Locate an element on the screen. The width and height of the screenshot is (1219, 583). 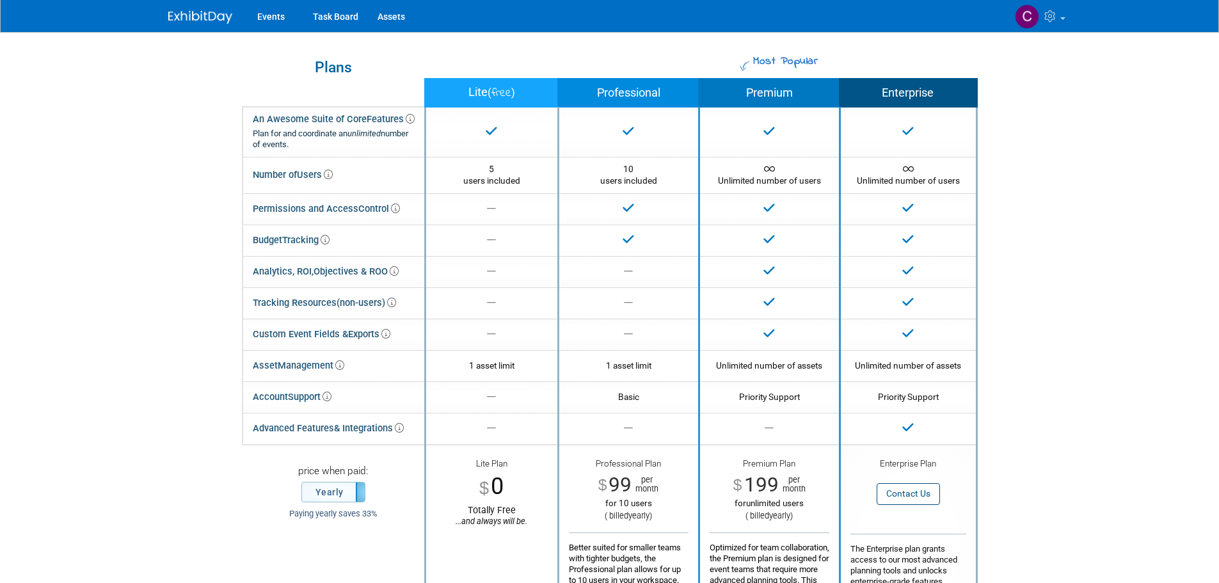
th: Enterprise is located at coordinates (908, 93).